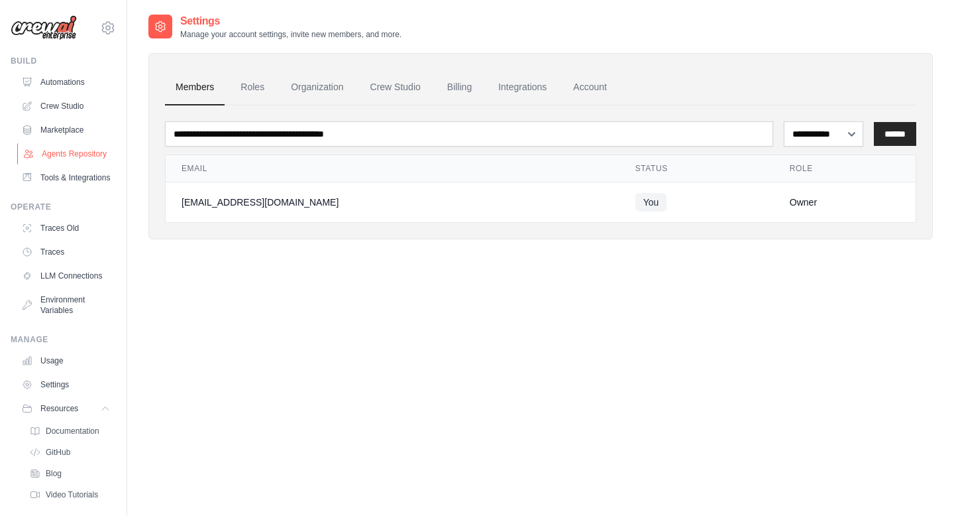 This screenshot has height=516, width=954. What do you see at coordinates (66, 384) in the screenshot?
I see `a: Settings` at bounding box center [66, 384].